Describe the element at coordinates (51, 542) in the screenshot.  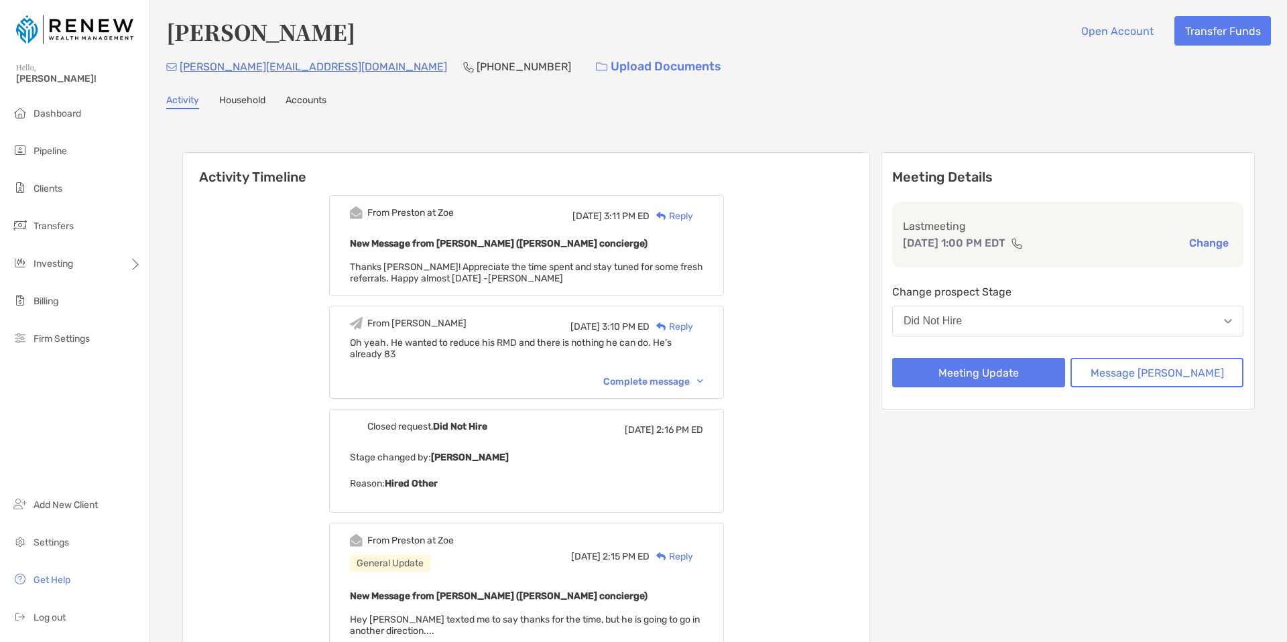
I see `span: Settings` at that location.